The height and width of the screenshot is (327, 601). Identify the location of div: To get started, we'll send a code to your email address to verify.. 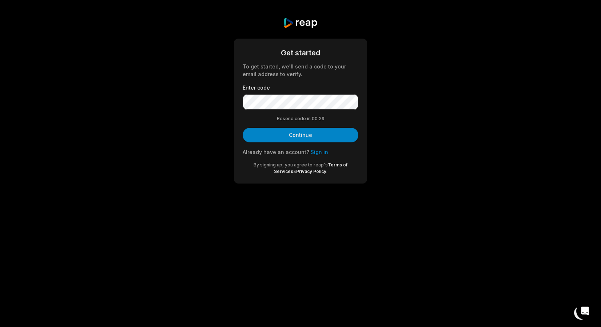
(301, 70).